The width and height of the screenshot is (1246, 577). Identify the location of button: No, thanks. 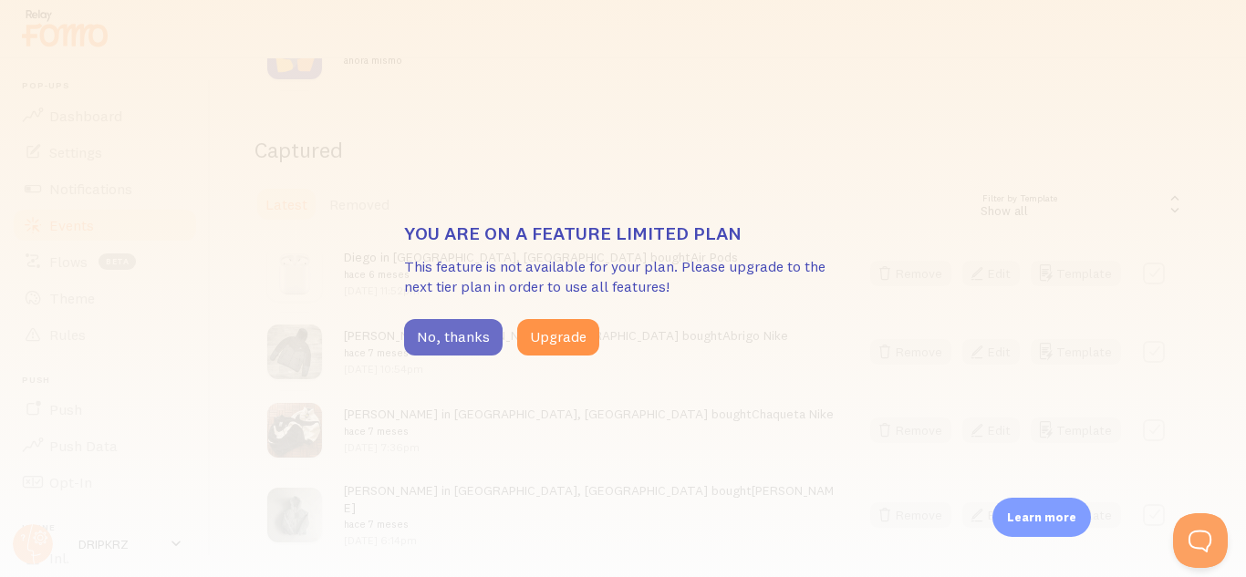
(453, 337).